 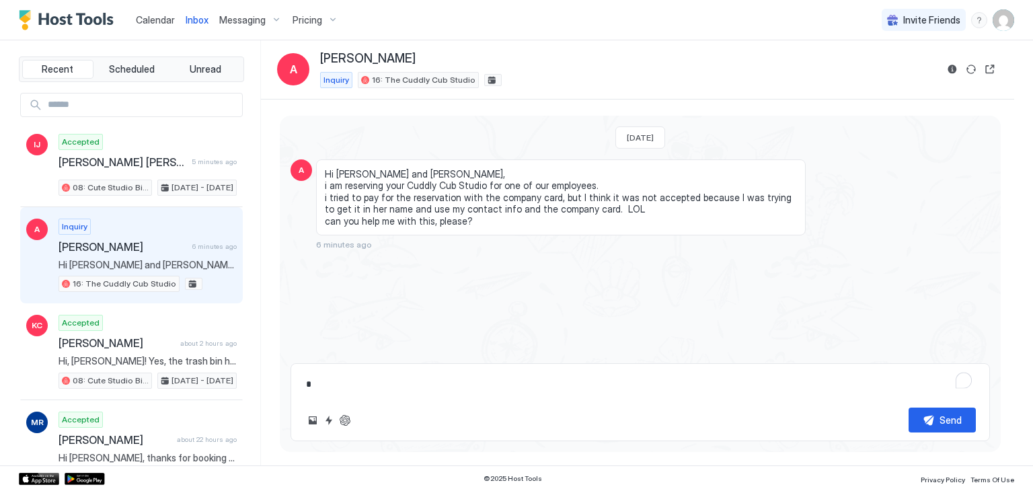 What do you see at coordinates (640, 384) in the screenshot?
I see `textarea: To enrich screen reader interactions, please activate Accessibility in Grammarly extension settings` at bounding box center [640, 384].